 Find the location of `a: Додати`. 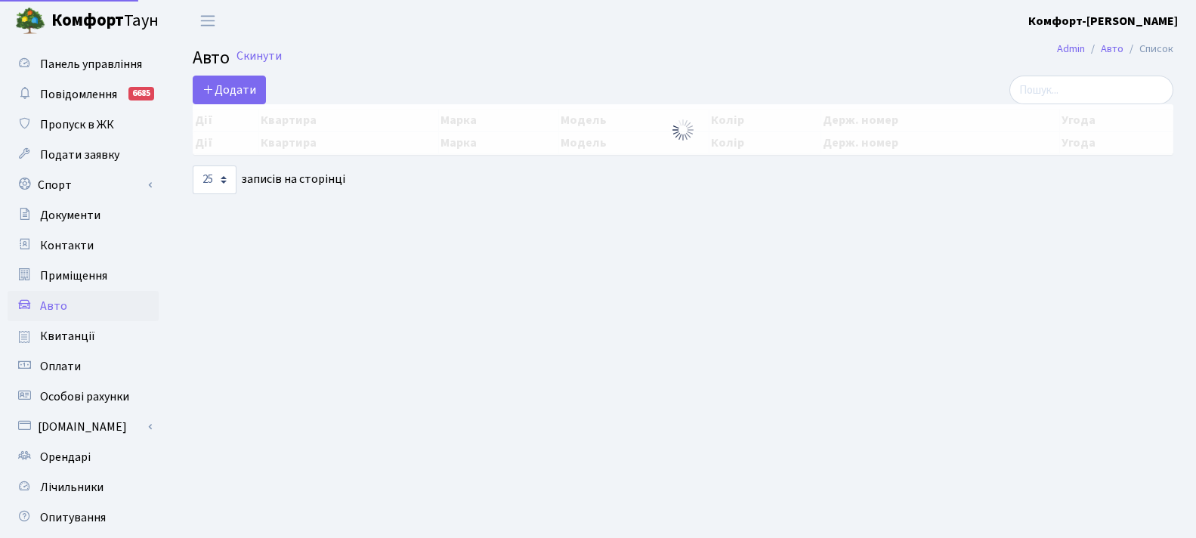

a: Додати is located at coordinates (229, 90).